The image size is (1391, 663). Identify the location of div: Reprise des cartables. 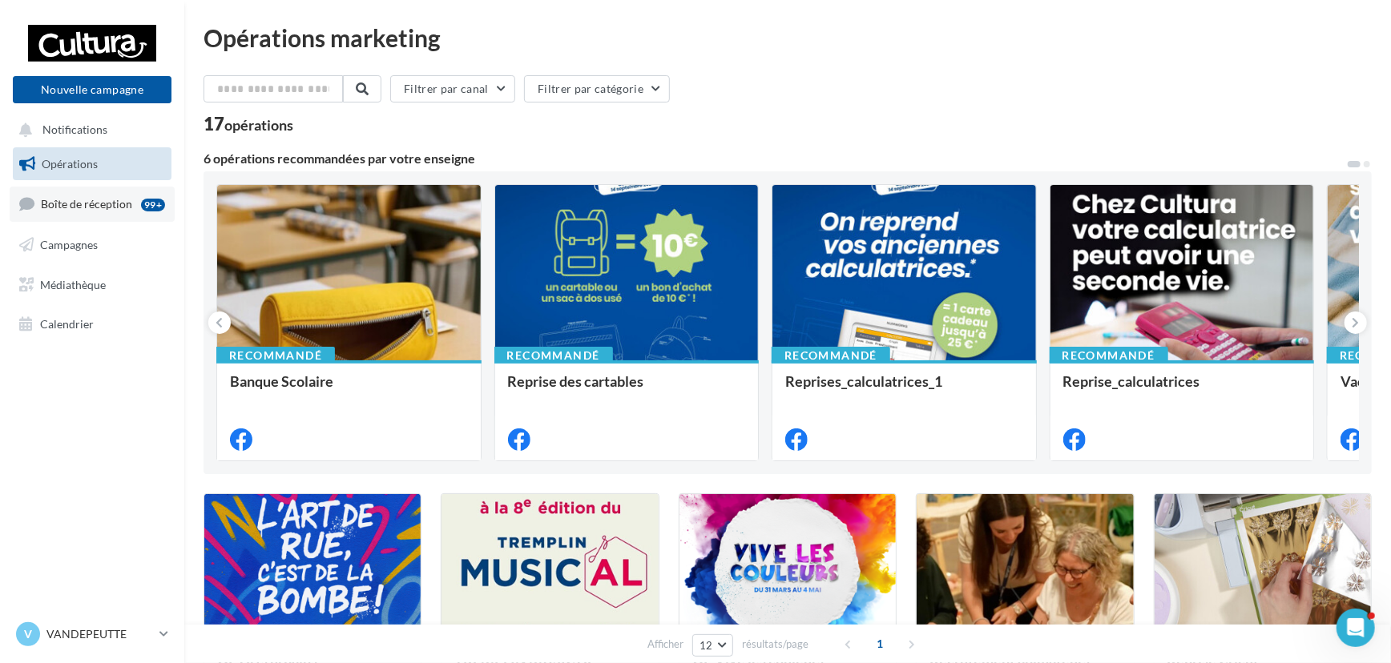
(626, 389).